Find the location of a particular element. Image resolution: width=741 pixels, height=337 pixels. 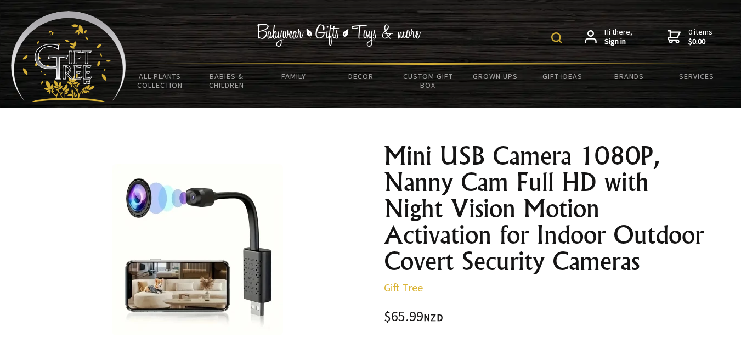

strong: $0.00 is located at coordinates (701, 42).